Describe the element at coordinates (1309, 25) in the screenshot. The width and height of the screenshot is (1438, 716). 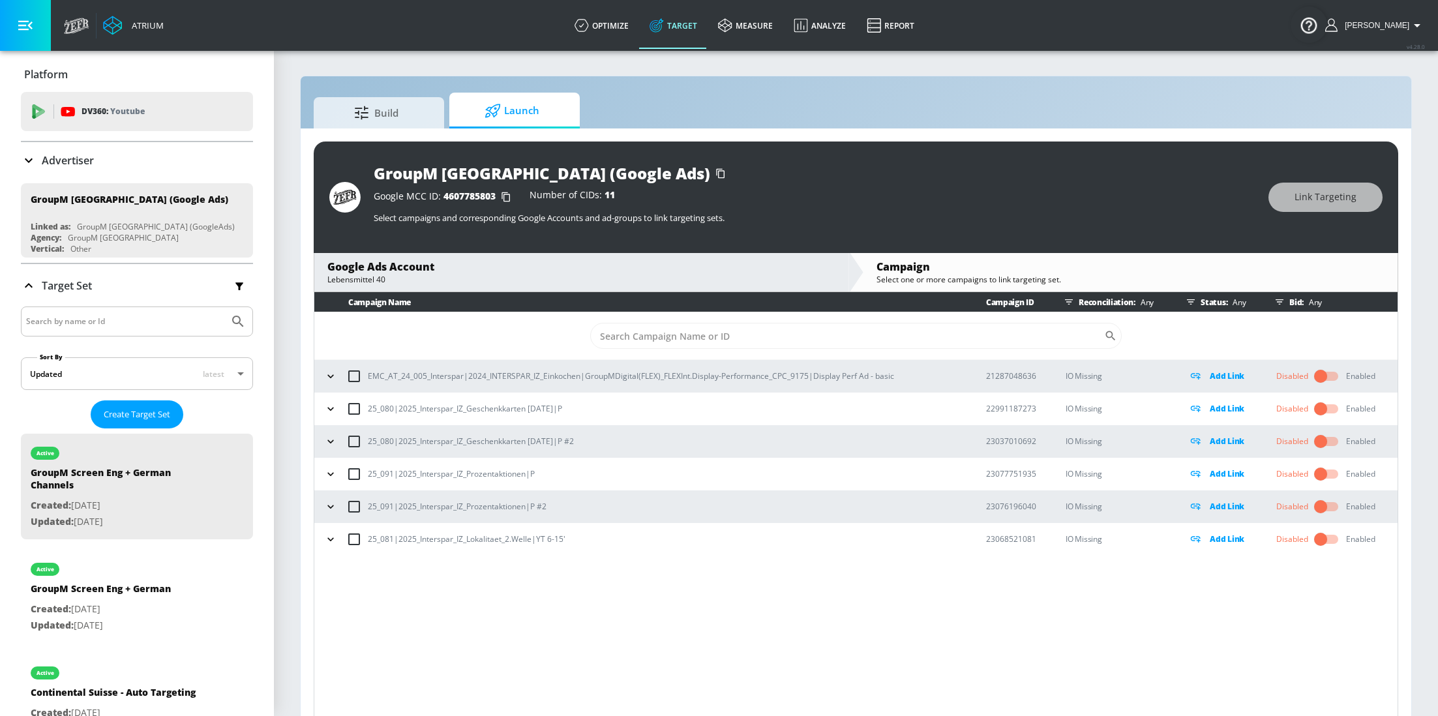
I see `button: Open Resource Center` at that location.